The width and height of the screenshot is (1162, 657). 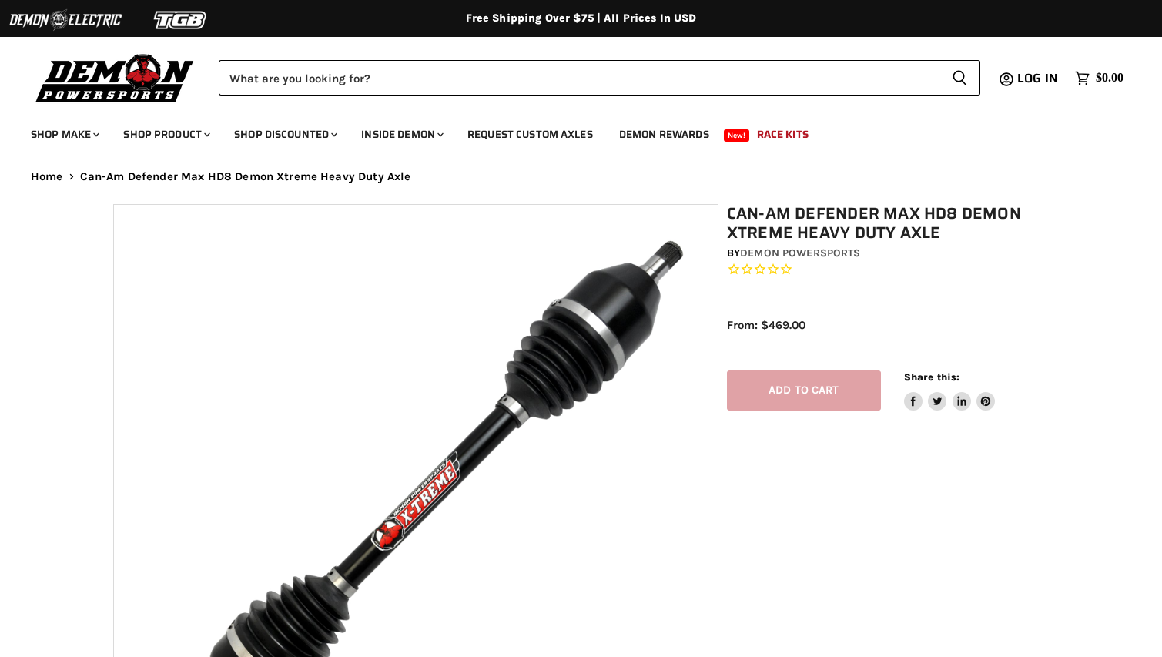 I want to click on a: Race Kits, so click(x=782, y=134).